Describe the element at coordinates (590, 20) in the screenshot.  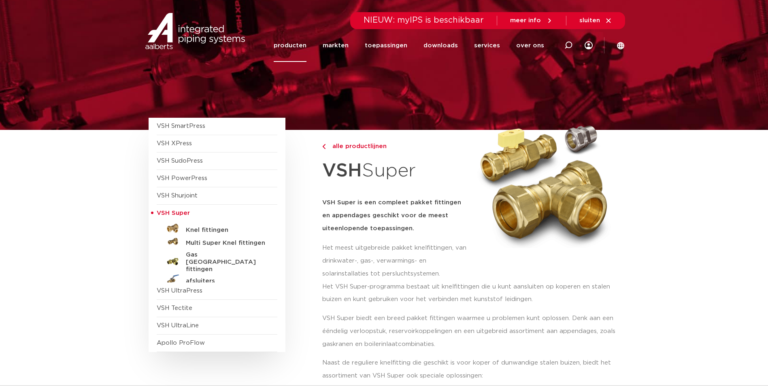
I see `span: sluiten` at that location.